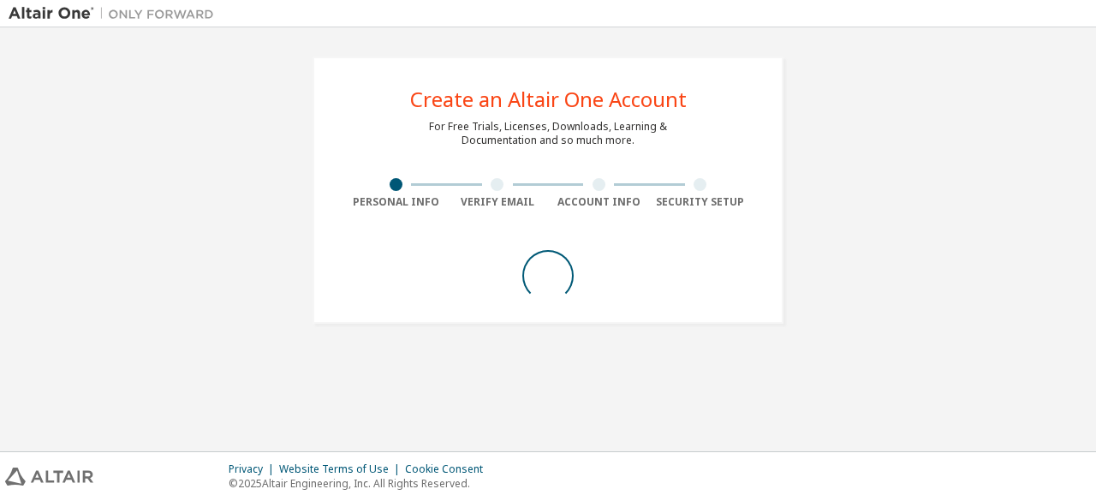 This screenshot has width=1096, height=501. Describe the element at coordinates (598, 202) in the screenshot. I see `div: Account Info` at that location.